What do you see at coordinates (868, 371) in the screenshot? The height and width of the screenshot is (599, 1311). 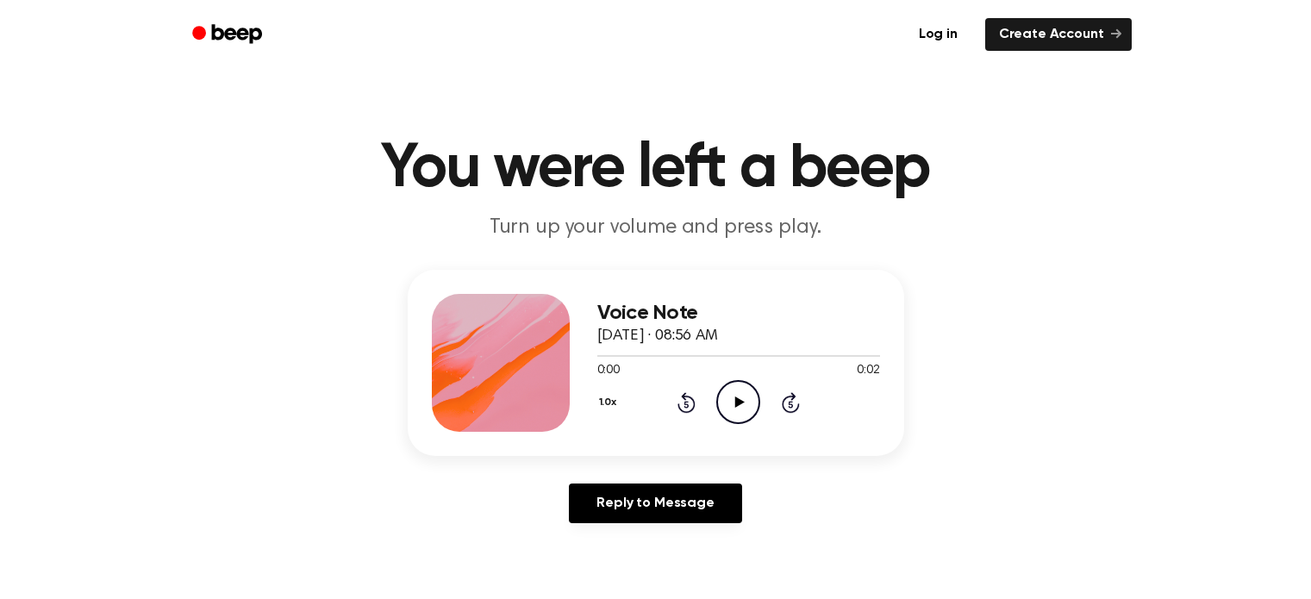 I see `span: 0:02` at bounding box center [868, 371].